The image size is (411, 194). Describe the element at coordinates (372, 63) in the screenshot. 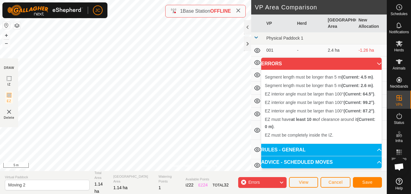

I see `td: -5.4 ha` at that location.